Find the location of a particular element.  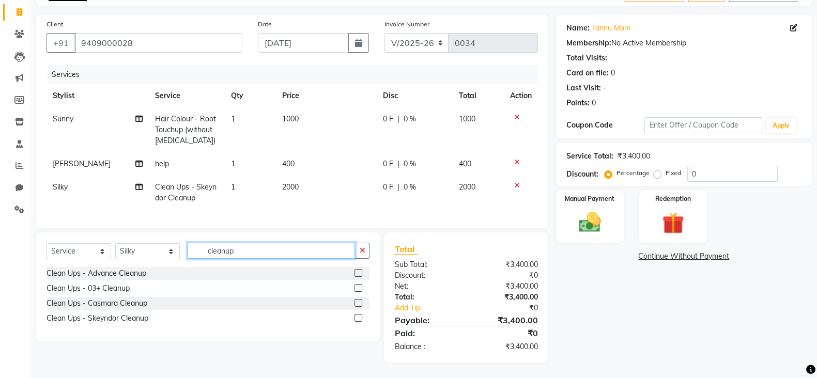

span: Total is located at coordinates (406, 249).